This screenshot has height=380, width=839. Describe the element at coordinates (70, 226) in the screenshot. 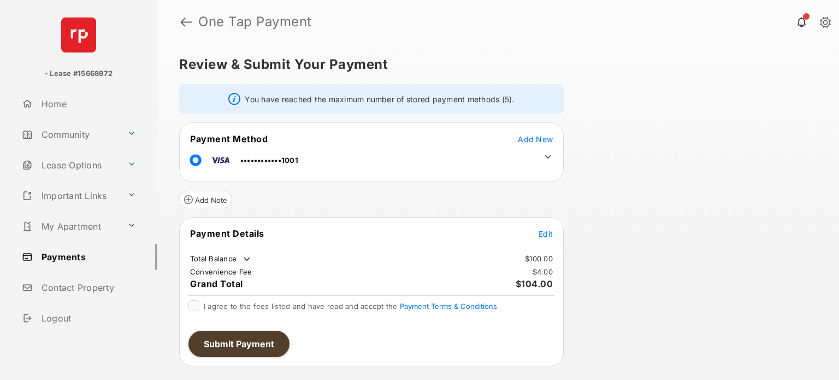

I see `a: My Apartment` at that location.